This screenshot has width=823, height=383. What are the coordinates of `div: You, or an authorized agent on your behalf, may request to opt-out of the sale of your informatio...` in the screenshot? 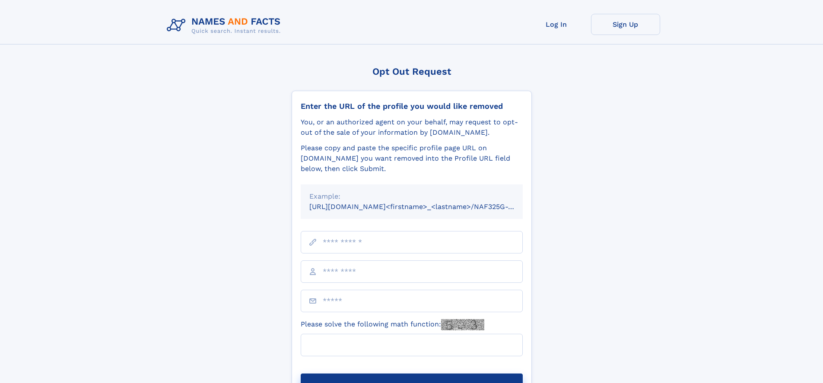 It's located at (411, 127).